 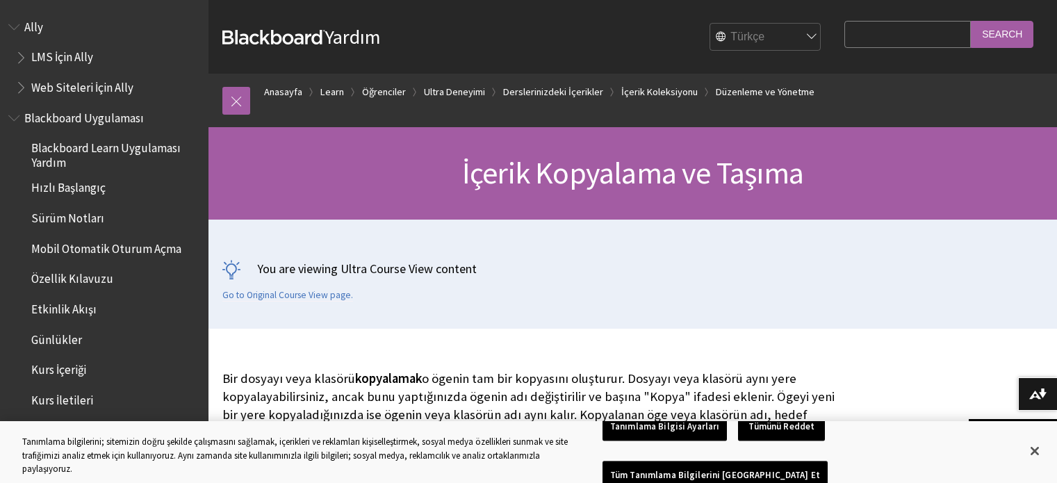 What do you see at coordinates (67, 215) in the screenshot?
I see `span: Sürüm Notları` at bounding box center [67, 215].